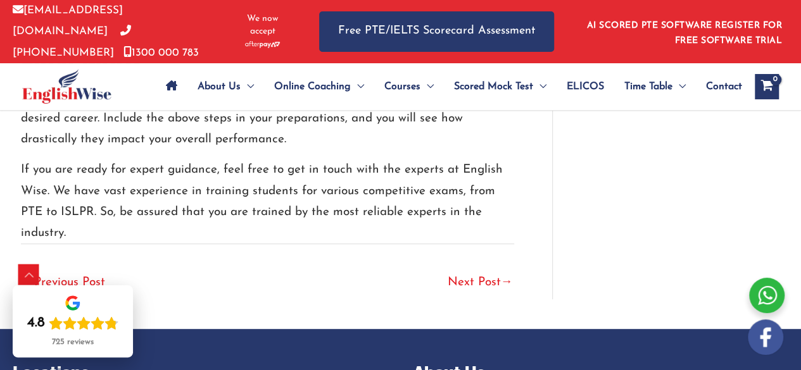 The height and width of the screenshot is (370, 801). I want to click on span: Online Coaching, so click(312, 87).